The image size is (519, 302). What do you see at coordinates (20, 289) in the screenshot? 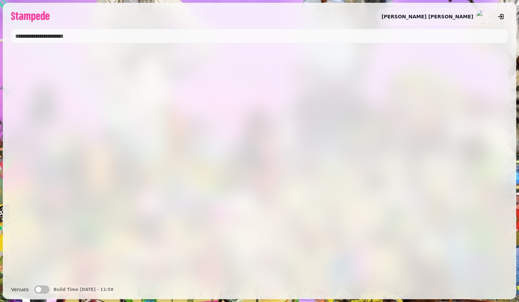
I see `label: Venues` at bounding box center [20, 289].